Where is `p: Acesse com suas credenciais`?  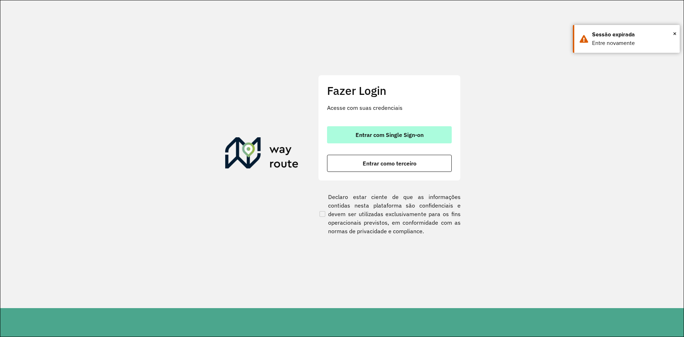
p: Acesse com suas credenciais is located at coordinates (389, 108).